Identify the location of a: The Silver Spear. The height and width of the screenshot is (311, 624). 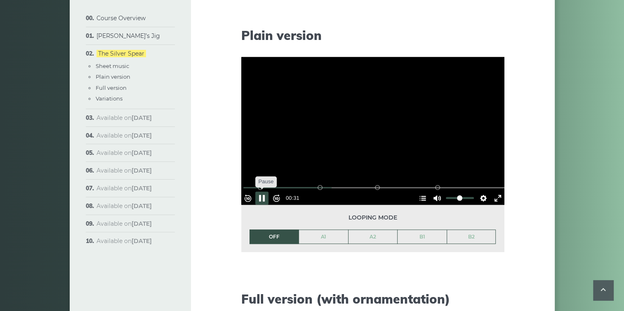
(121, 54).